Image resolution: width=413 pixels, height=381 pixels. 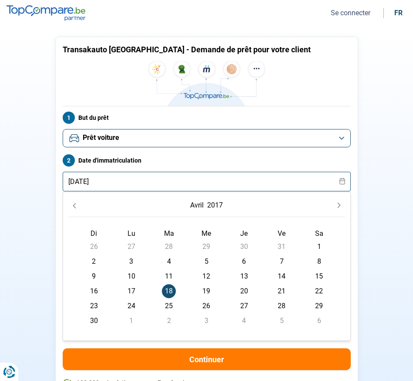 I want to click on div: 195 €, so click(x=207, y=334).